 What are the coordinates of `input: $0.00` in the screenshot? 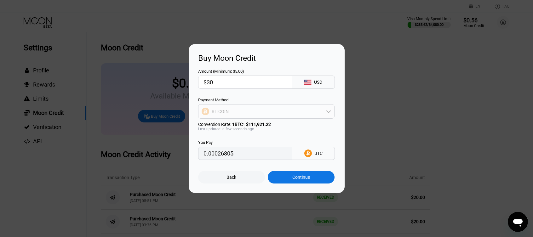 It's located at (245, 82).